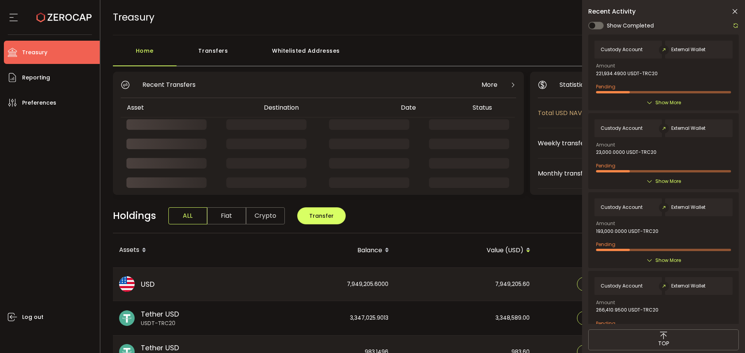 Image resolution: width=745 pixels, height=353 pixels. Describe the element at coordinates (626, 152) in the screenshot. I see `span: 23,000.0000 USDT-TRC20` at that location.